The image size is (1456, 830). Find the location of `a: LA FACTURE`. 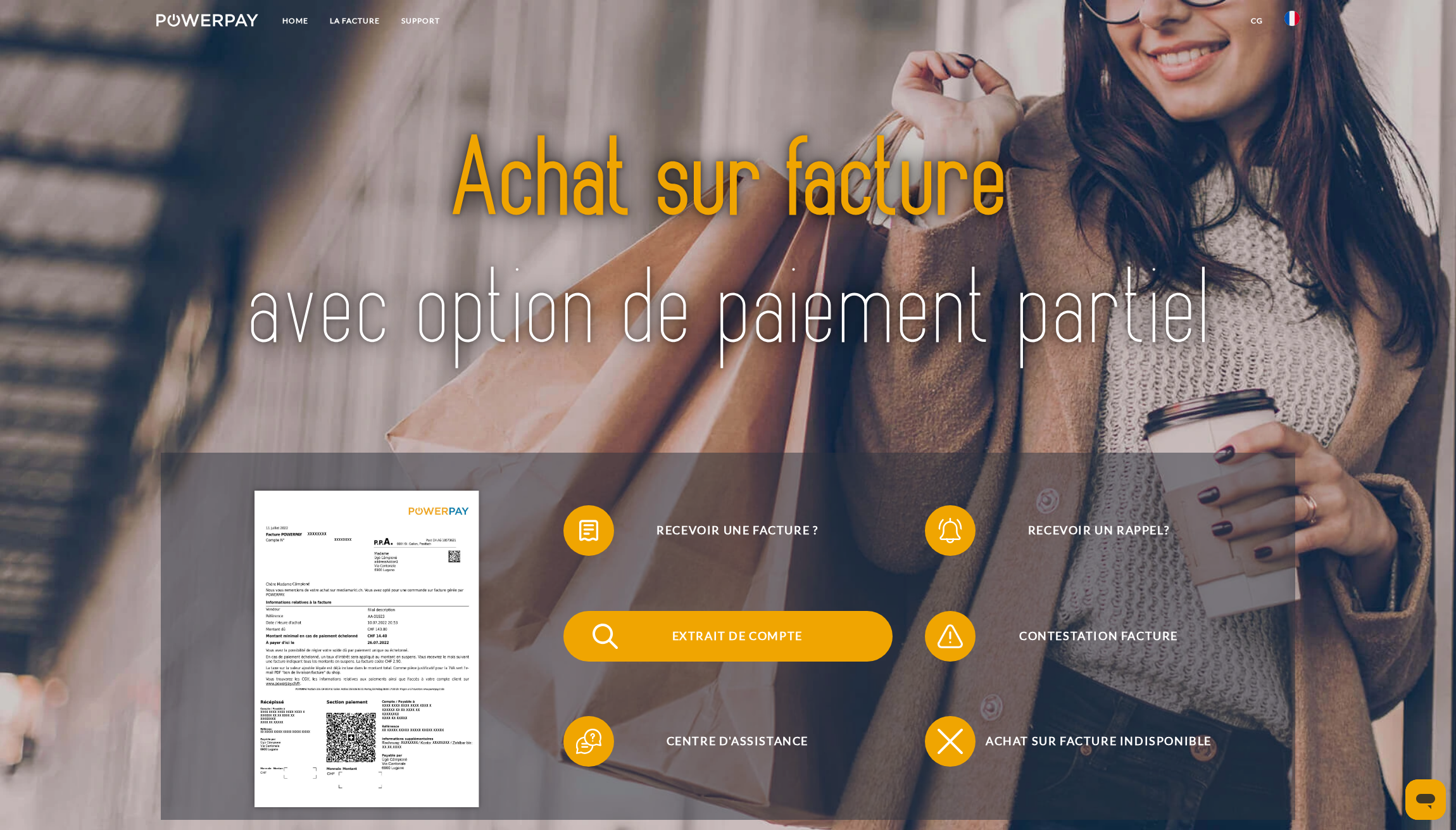

a: LA FACTURE is located at coordinates (355, 21).